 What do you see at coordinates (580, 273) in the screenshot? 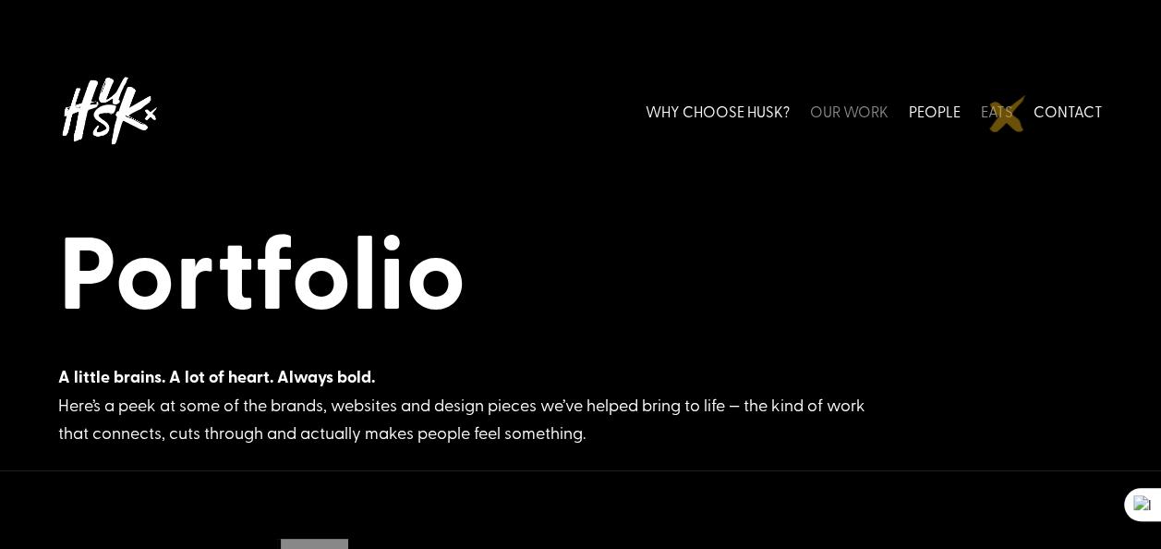
I see `h1: Portfolio` at bounding box center [580, 273].